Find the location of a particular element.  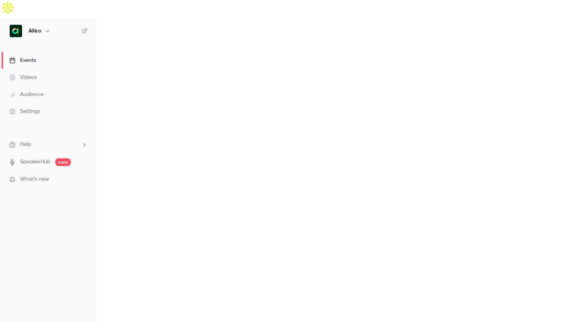

div: Events is located at coordinates (22, 60).